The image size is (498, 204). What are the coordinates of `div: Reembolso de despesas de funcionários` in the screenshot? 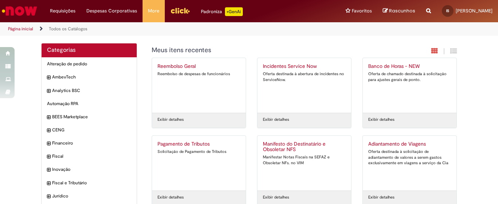 It's located at (199, 74).